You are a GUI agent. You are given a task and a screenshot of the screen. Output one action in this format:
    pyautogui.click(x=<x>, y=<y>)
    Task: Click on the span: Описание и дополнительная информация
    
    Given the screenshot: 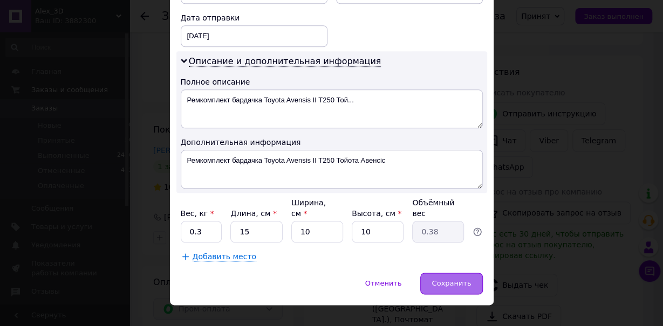 What is the action you would take?
    pyautogui.click(x=285, y=61)
    